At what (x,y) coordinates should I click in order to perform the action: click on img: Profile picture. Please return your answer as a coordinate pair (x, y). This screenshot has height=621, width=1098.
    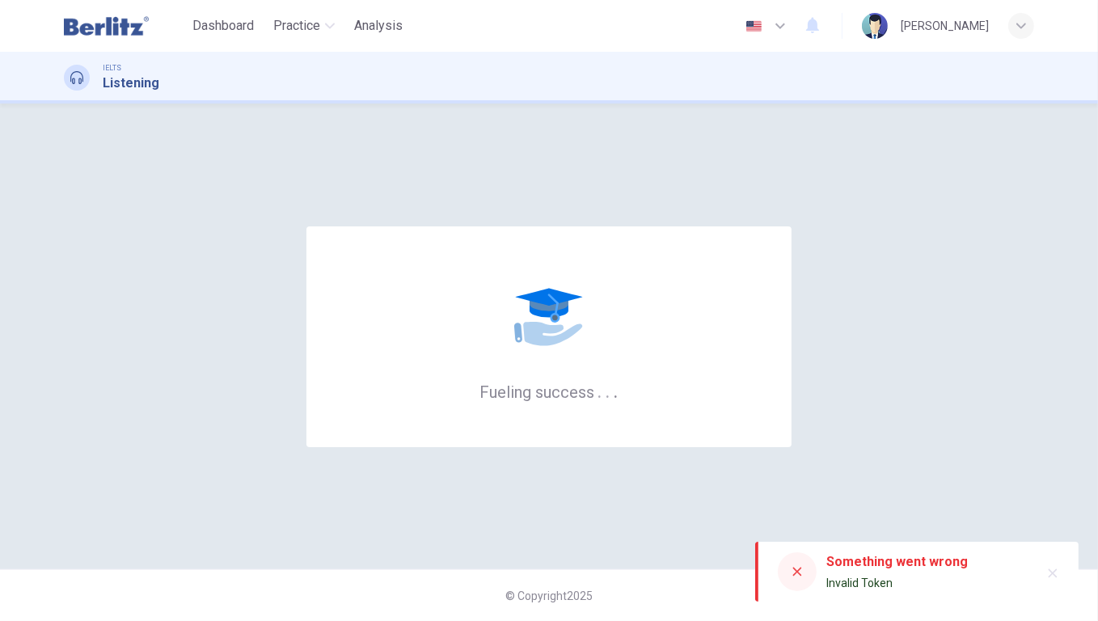
    Looking at the image, I should click on (875, 26).